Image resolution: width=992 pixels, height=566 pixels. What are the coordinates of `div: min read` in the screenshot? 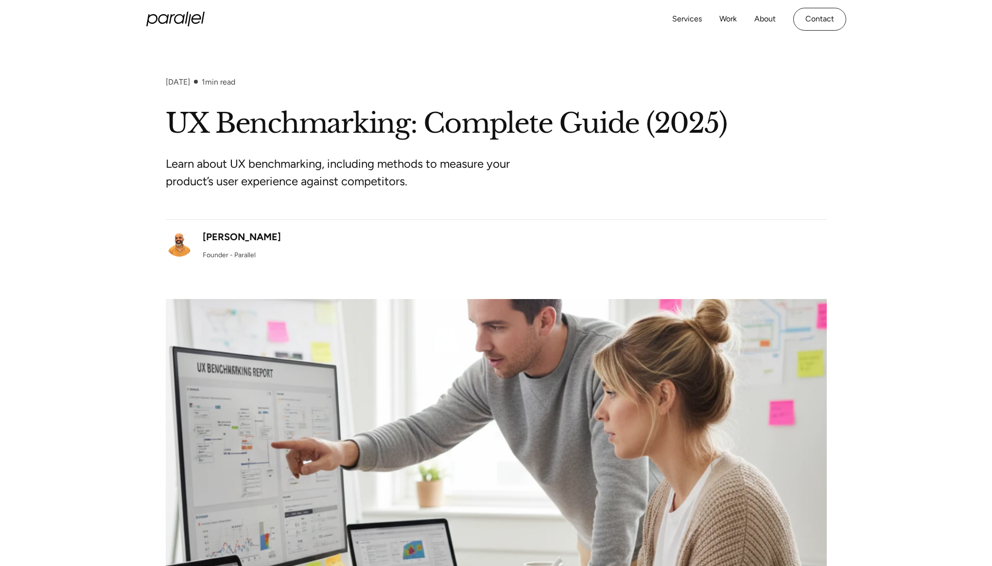 It's located at (218, 82).